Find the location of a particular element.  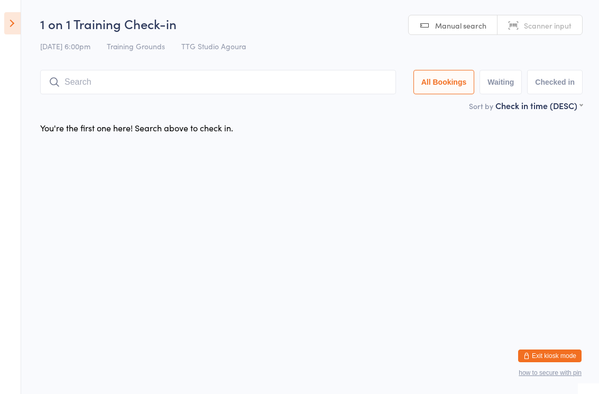

span: Scanner input is located at coordinates (548, 25).